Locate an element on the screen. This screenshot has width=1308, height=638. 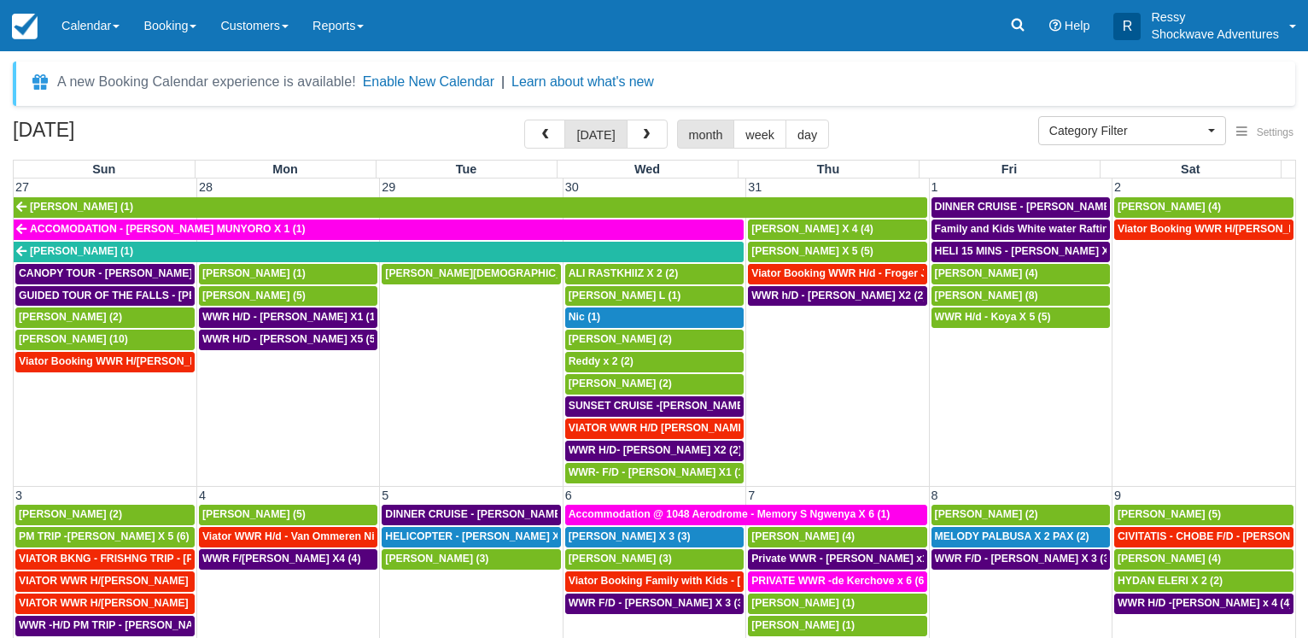
span: Tue is located at coordinates (466, 169).